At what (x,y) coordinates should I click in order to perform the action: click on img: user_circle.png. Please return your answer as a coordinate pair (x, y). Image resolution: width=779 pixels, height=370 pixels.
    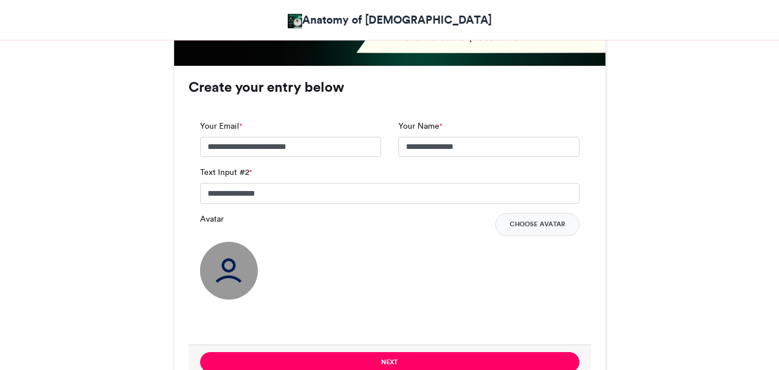
    Looking at the image, I should click on (229, 271).